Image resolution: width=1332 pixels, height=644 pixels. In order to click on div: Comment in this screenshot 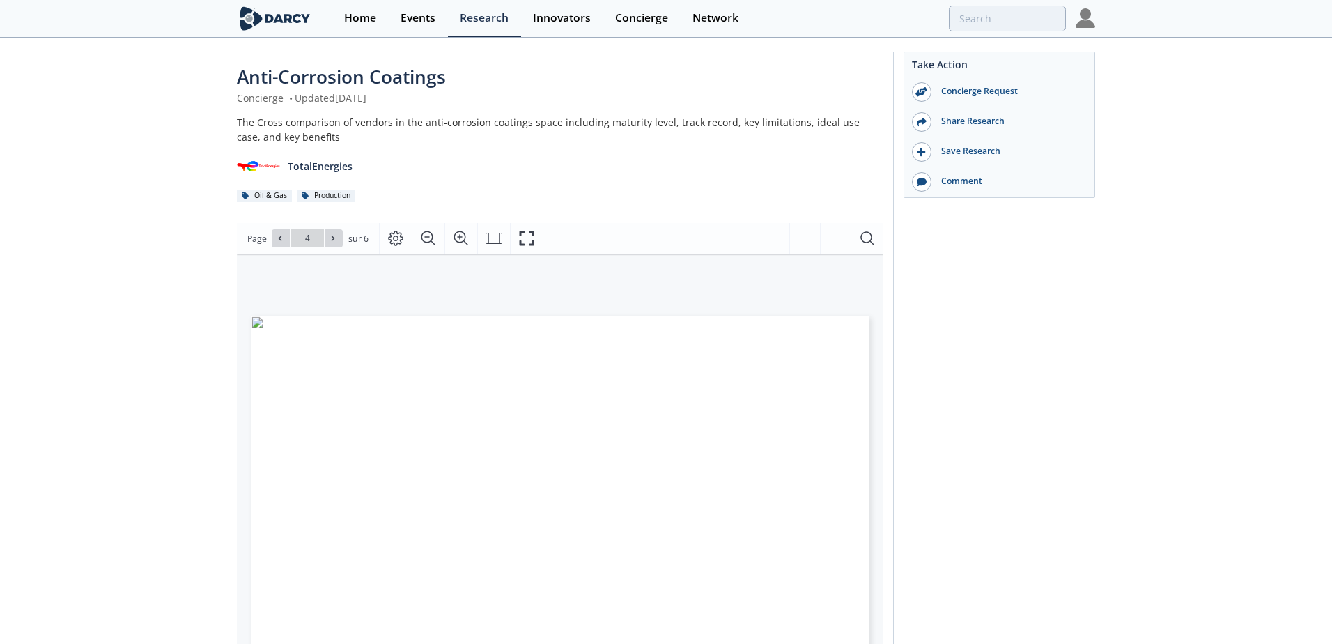, I will do `click(1010, 181)`.